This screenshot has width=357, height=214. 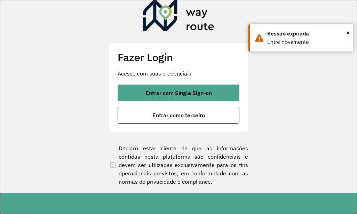 I want to click on button: Close, so click(x=348, y=33).